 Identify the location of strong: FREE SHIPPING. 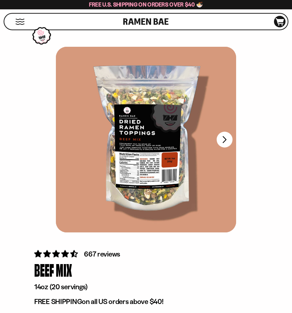
(58, 302).